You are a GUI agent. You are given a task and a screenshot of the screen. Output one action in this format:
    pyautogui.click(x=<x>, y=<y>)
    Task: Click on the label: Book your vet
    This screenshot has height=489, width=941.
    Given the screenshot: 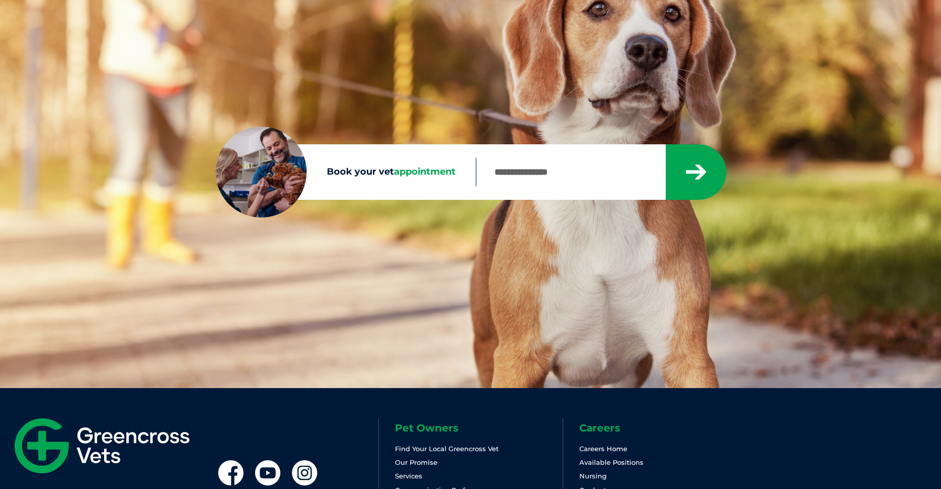 What is the action you would take?
    pyautogui.click(x=345, y=172)
    